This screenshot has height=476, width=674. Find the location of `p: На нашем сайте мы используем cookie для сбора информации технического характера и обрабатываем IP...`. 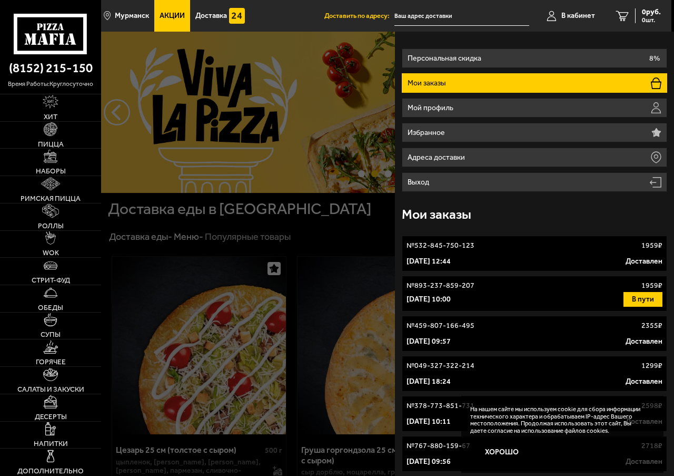

p: На нашем сайте мы используем cookie для сбора информации технического характера и обрабатываем IP... is located at coordinates (560, 420).